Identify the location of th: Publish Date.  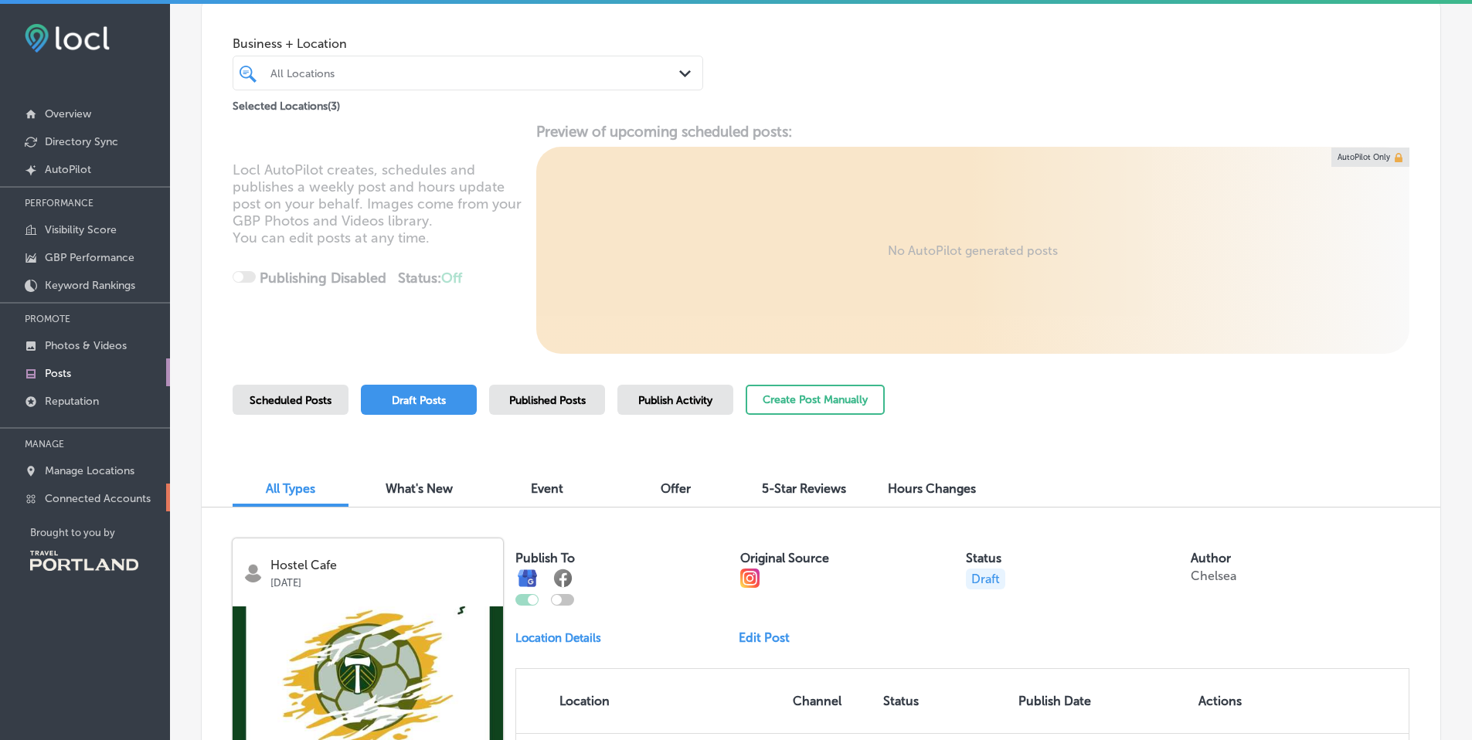
(1102, 701).